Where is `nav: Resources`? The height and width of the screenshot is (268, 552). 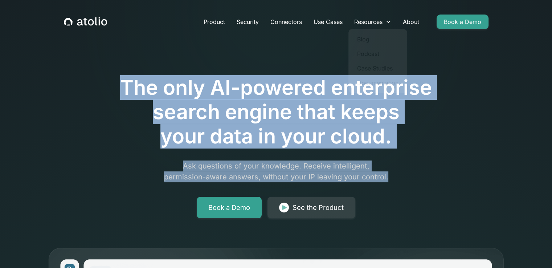 nav: Resources is located at coordinates (378, 61).